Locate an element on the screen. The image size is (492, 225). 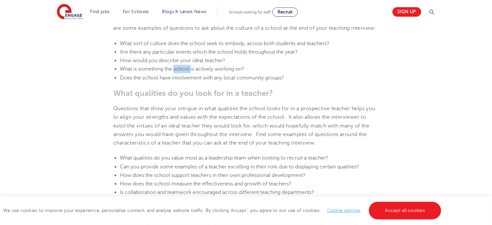
span: Are there any particular events which the school holds throughout the year? is located at coordinates (209, 52).